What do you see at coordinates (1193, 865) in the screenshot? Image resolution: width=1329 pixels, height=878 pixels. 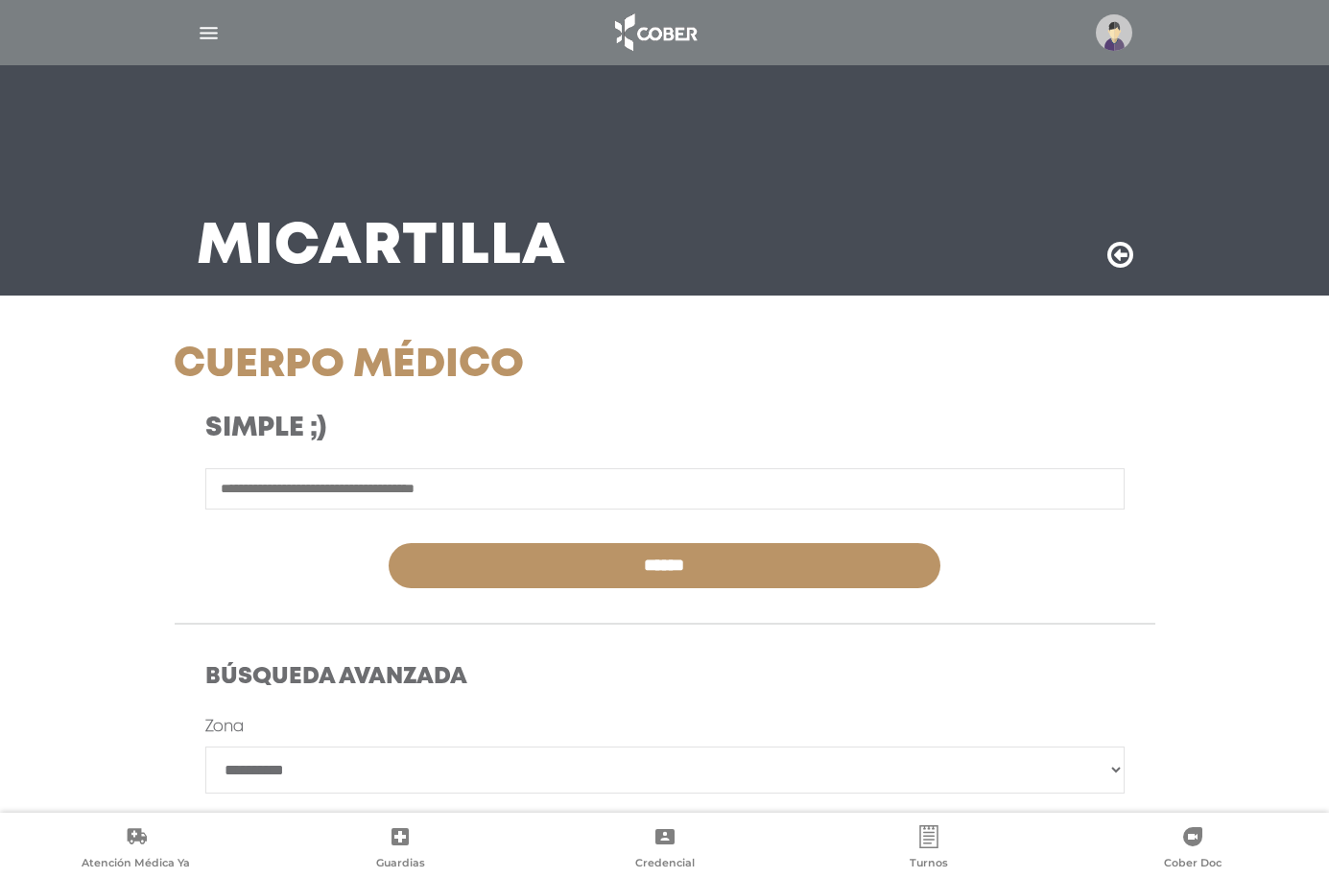 I see `span: Cober Doc` at bounding box center [1193, 865].